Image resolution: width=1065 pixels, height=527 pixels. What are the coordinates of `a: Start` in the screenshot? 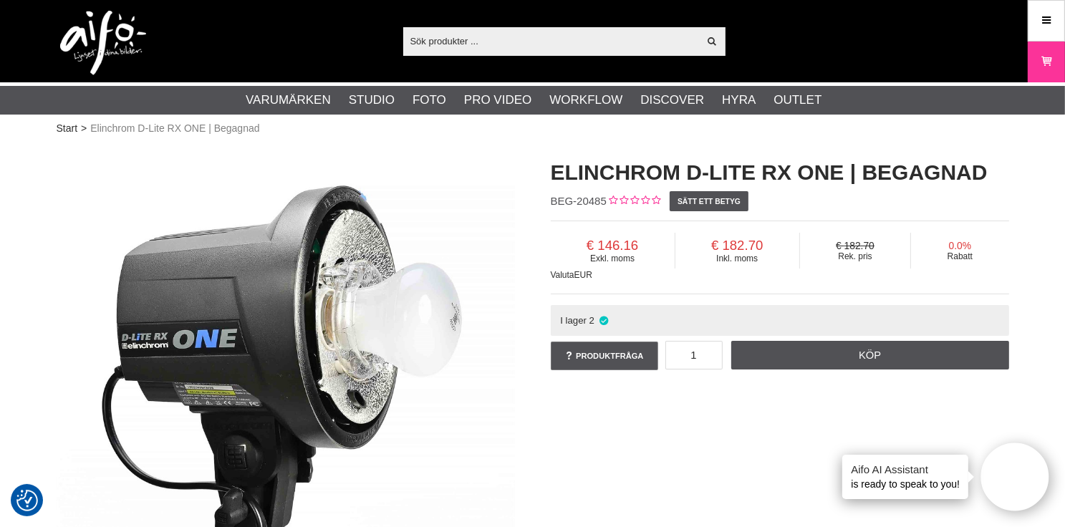 It's located at (67, 128).